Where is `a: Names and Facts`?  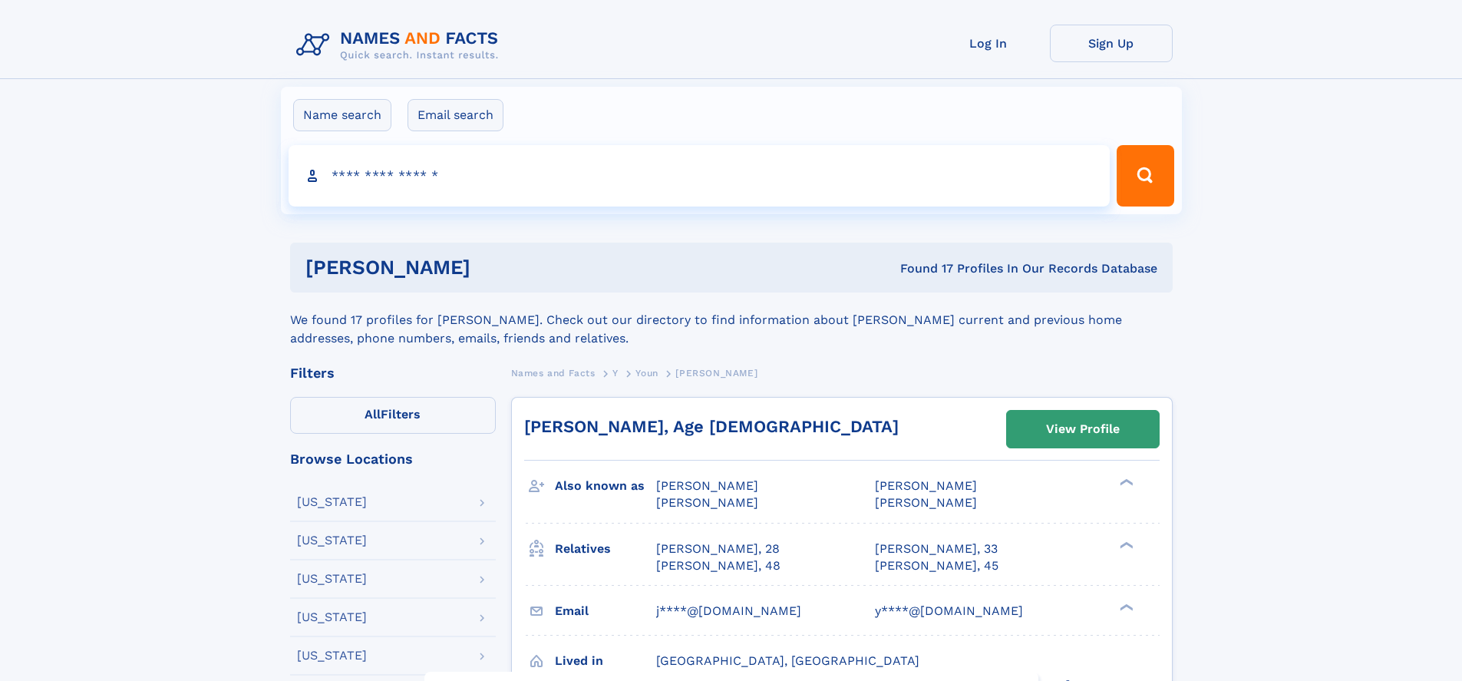 a: Names and Facts is located at coordinates (553, 372).